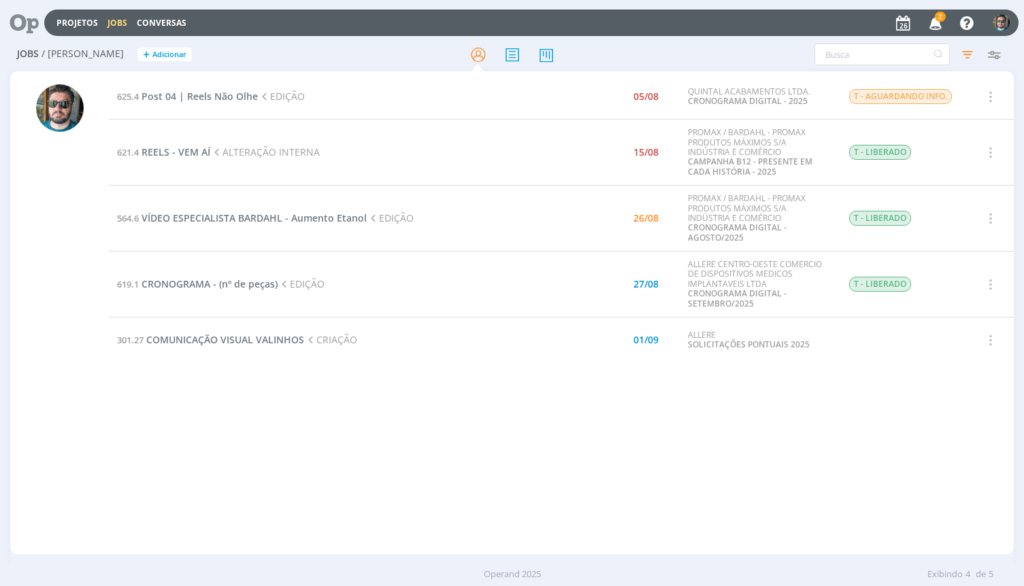 This screenshot has height=586, width=1024. I want to click on span: COMUNICAÇÃO VISUAL VALINHOS, so click(225, 339).